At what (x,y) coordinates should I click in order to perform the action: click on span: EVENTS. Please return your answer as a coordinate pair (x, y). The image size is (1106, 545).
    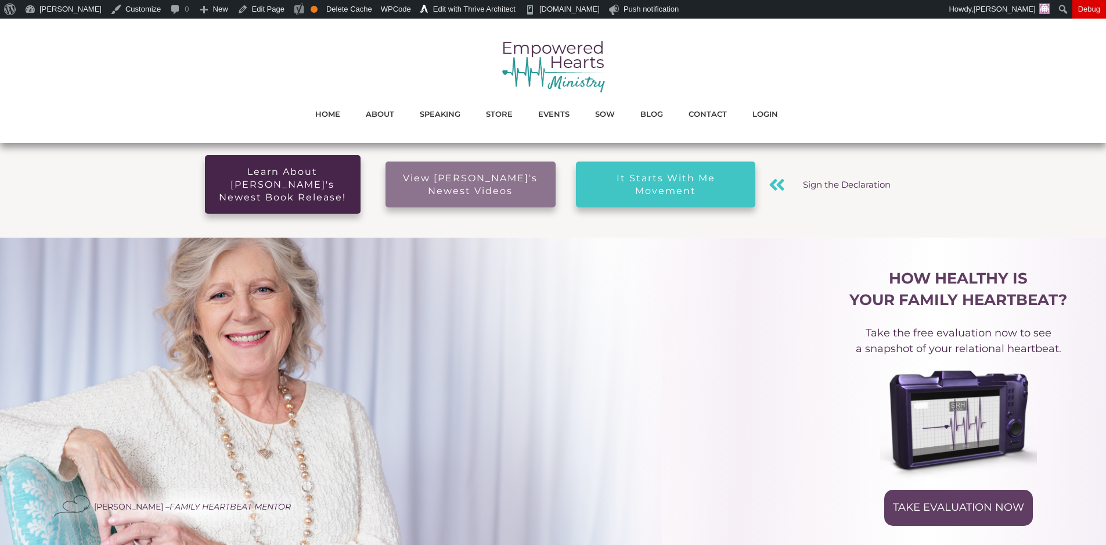
    Looking at the image, I should click on (554, 114).